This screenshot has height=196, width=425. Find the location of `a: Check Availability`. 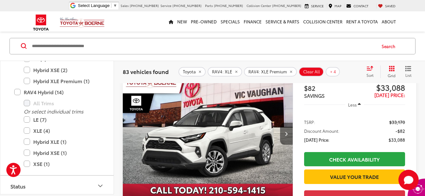

a: Check Availability is located at coordinates (355, 159).